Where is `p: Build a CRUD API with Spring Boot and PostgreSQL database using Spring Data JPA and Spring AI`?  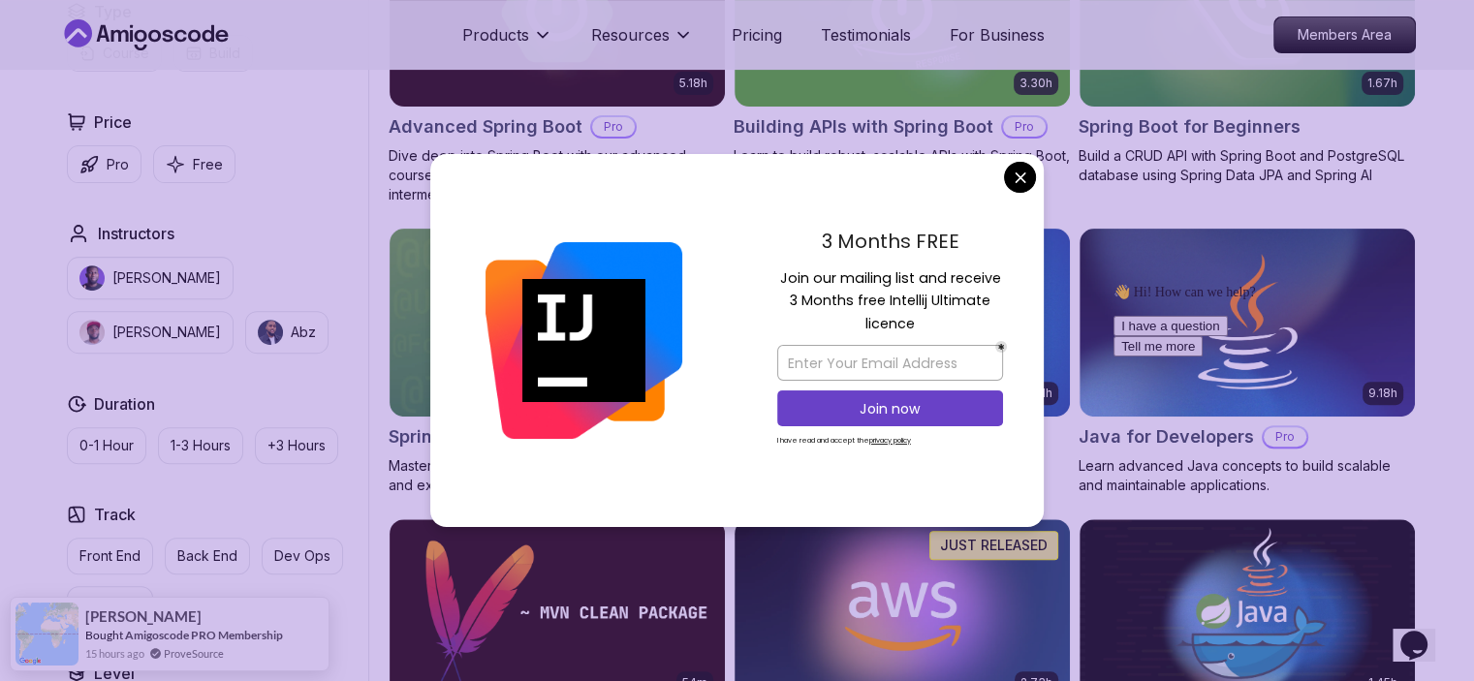
p: Build a CRUD API with Spring Boot and PostgreSQL database using Spring Data JPA and Spring AI is located at coordinates (1247, 166).